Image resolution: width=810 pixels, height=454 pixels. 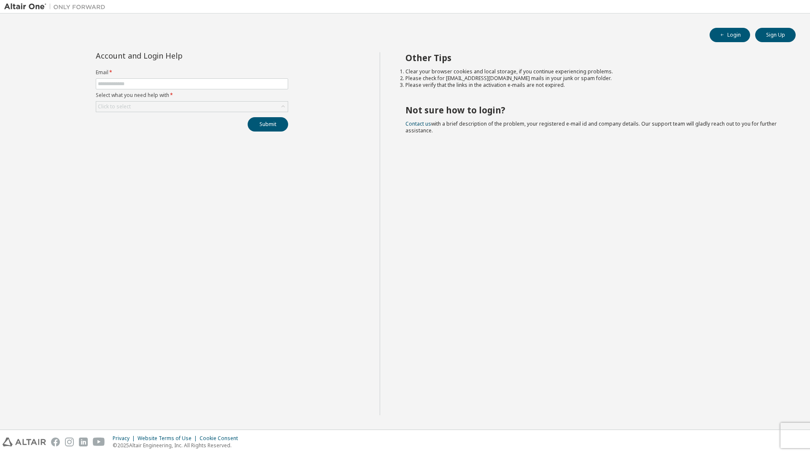 What do you see at coordinates (418, 124) in the screenshot?
I see `a: Contact us` at bounding box center [418, 124].